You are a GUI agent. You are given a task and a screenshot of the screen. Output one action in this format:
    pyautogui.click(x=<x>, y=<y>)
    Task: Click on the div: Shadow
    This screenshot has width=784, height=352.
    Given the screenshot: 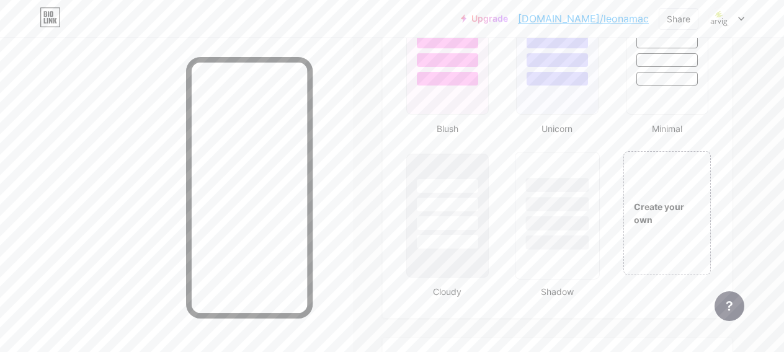 What is the action you would take?
    pyautogui.click(x=557, y=291)
    